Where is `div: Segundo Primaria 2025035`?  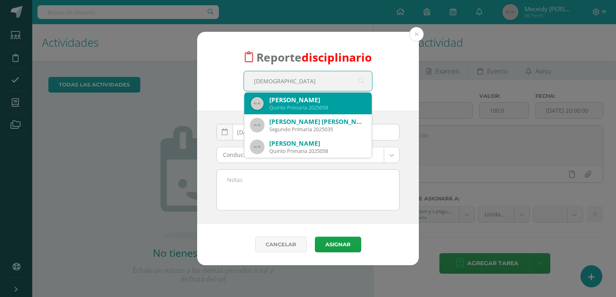 div: Segundo Primaria 2025035 is located at coordinates (317, 129).